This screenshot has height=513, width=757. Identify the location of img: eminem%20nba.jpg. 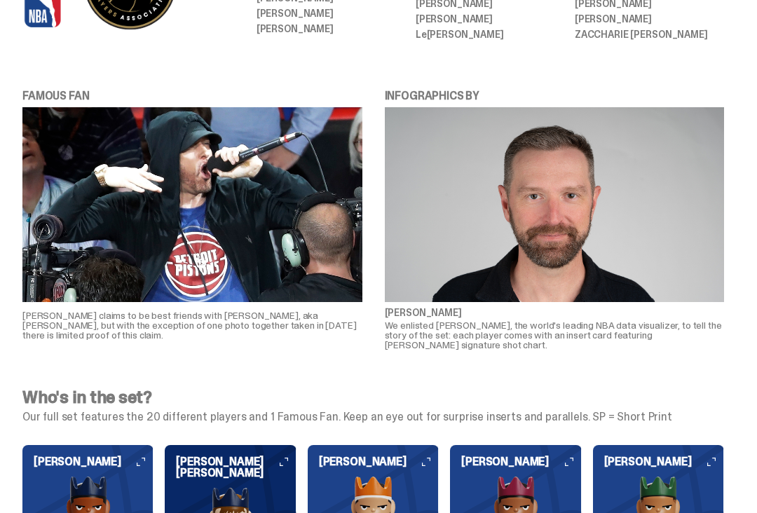
(192, 205).